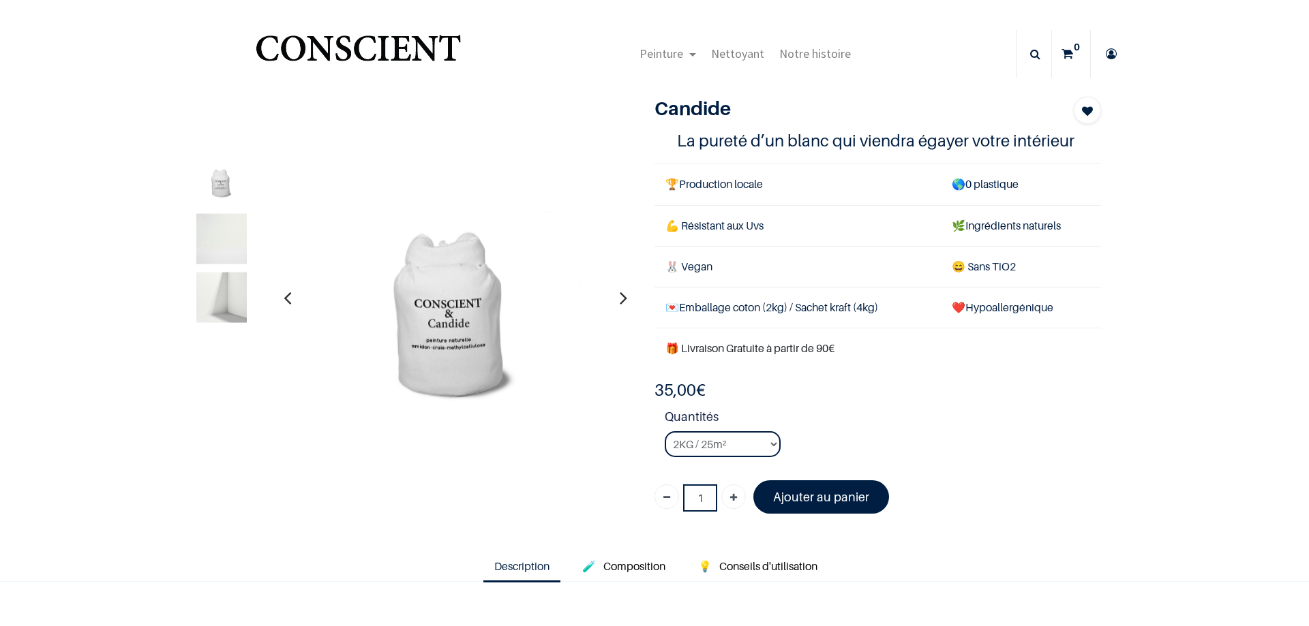  What do you see at coordinates (714, 226) in the screenshot?
I see `span: 💪 Résistant aux Uvs` at bounding box center [714, 226].